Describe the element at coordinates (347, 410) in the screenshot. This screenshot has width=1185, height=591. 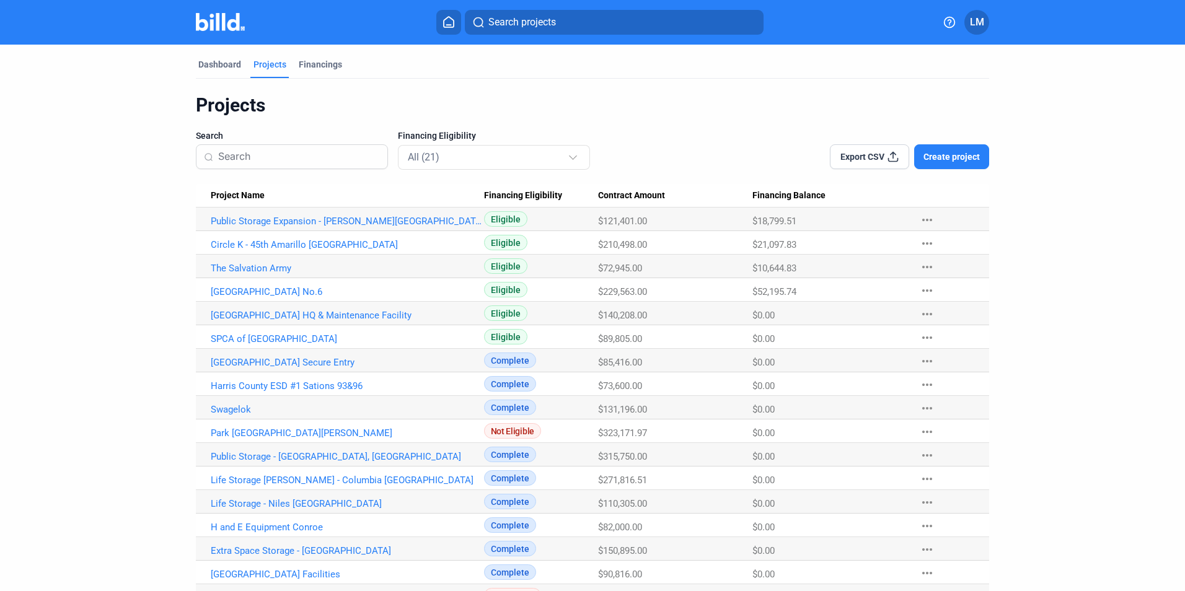
I see `a: Swagelok` at that location.